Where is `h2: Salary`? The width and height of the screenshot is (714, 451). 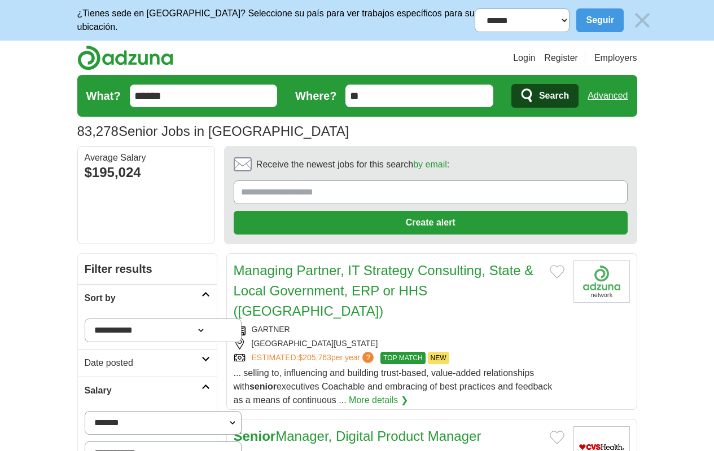 h2: Salary is located at coordinates (143, 391).